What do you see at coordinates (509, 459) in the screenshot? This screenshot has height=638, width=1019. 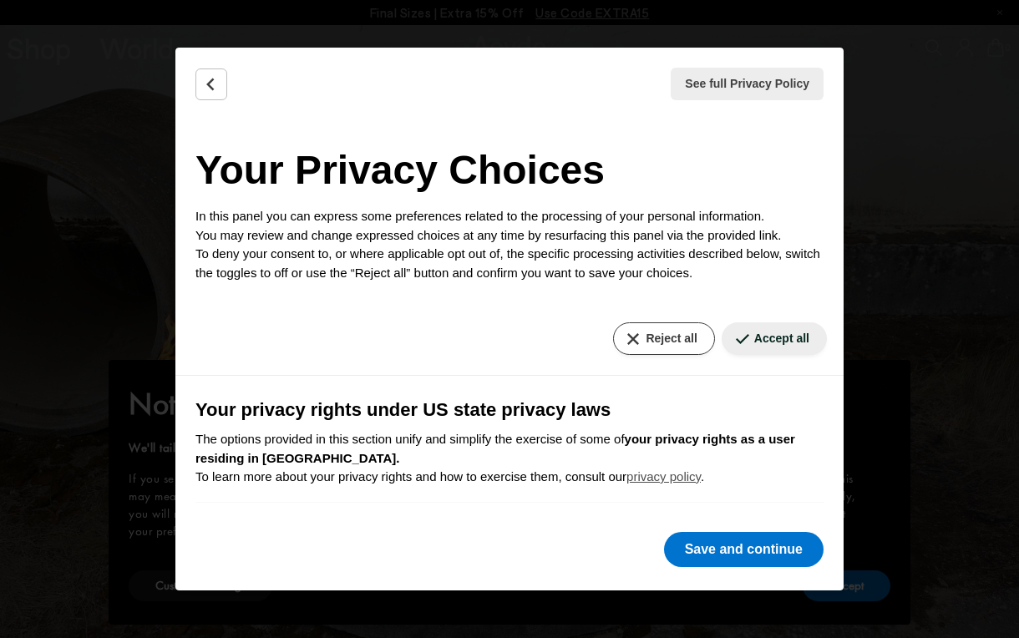 I see `p: The options provided in this section unify and simplify the exercise of some of To learn more abo...` at bounding box center [509, 459].